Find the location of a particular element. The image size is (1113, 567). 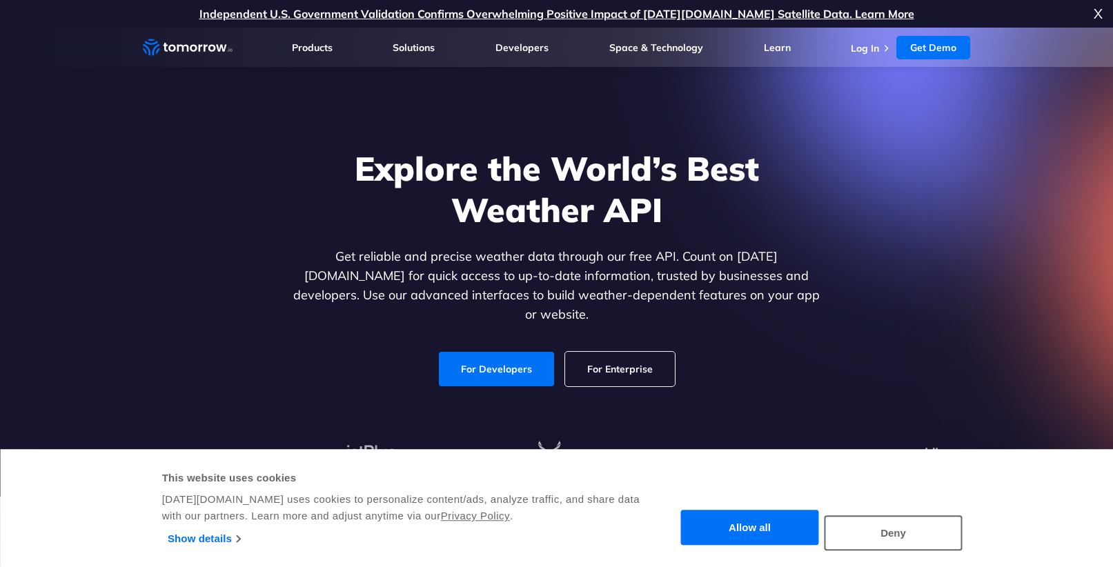

a: Solutions is located at coordinates (413, 48).